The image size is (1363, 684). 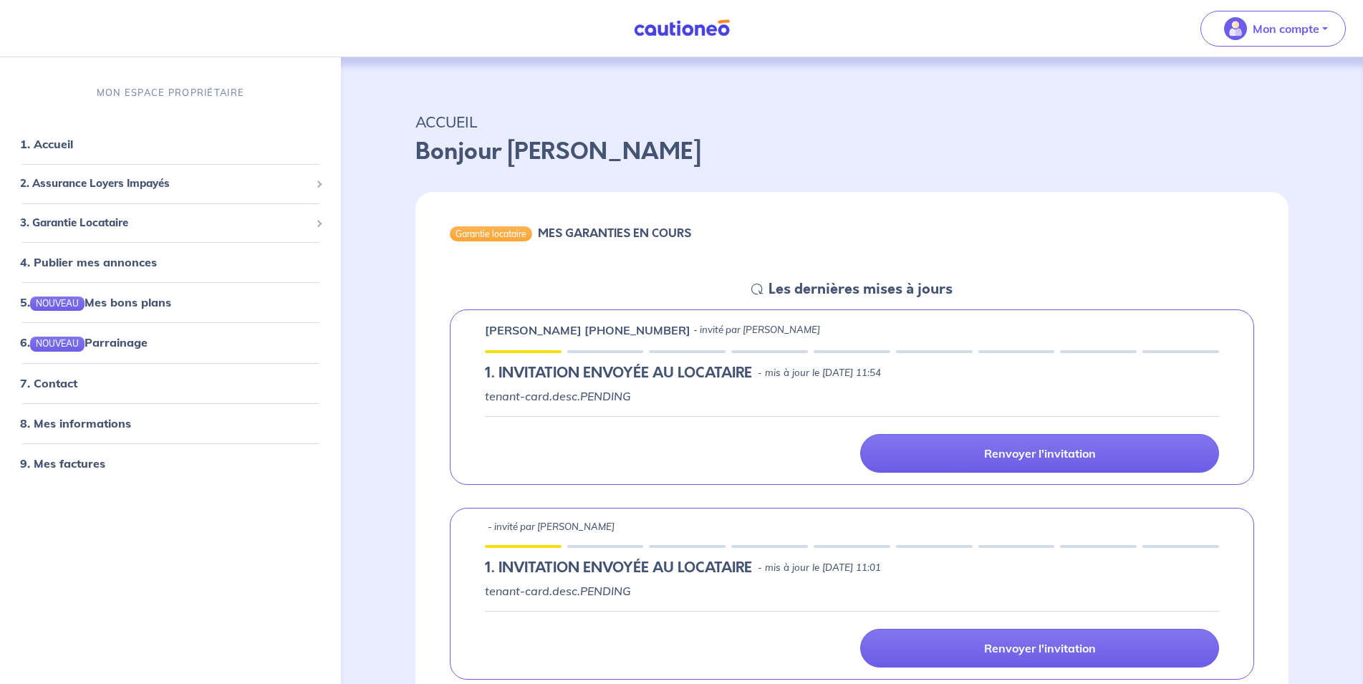 What do you see at coordinates (170, 423) in the screenshot?
I see `div: 8. Mes informations` at bounding box center [170, 423].